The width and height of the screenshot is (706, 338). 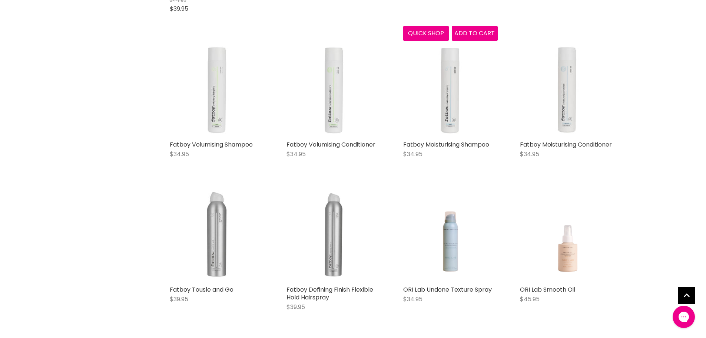 What do you see at coordinates (333, 234) in the screenshot?
I see `img: Fatboy Defining Finish Flexible Hold Hairspray` at bounding box center [333, 234].